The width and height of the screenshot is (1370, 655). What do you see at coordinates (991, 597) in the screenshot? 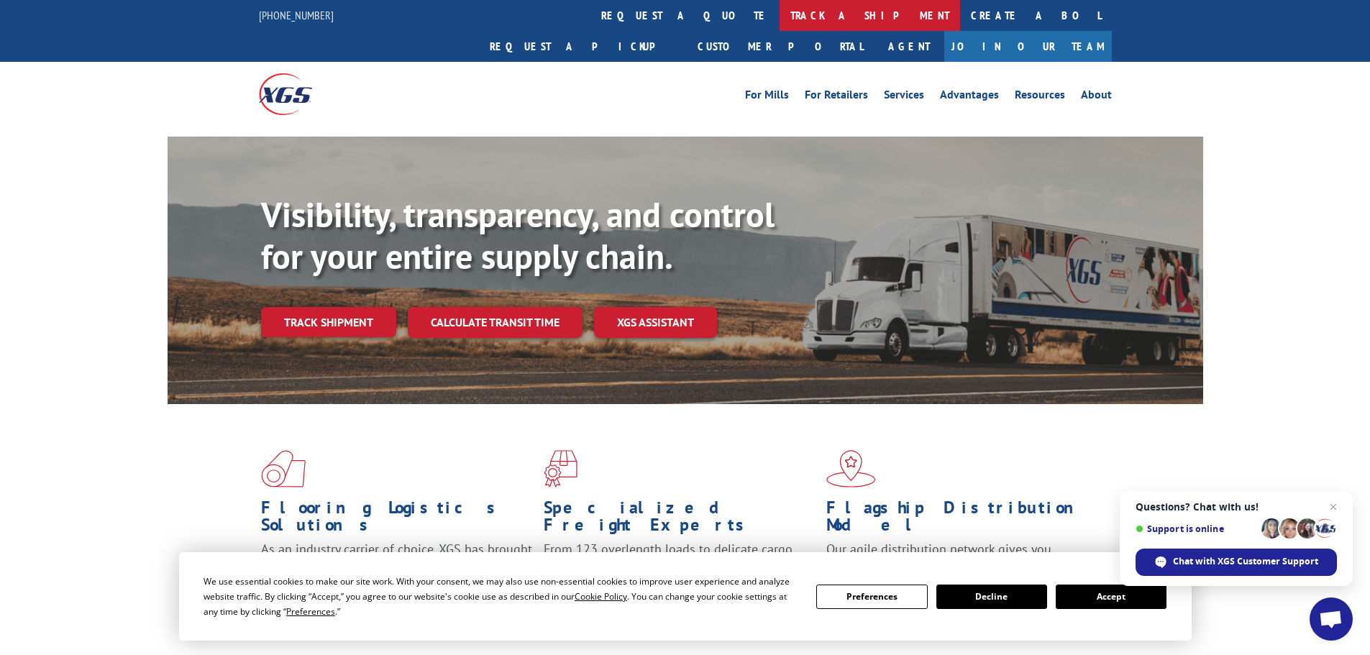
I see `button: Decline` at bounding box center [991, 597].